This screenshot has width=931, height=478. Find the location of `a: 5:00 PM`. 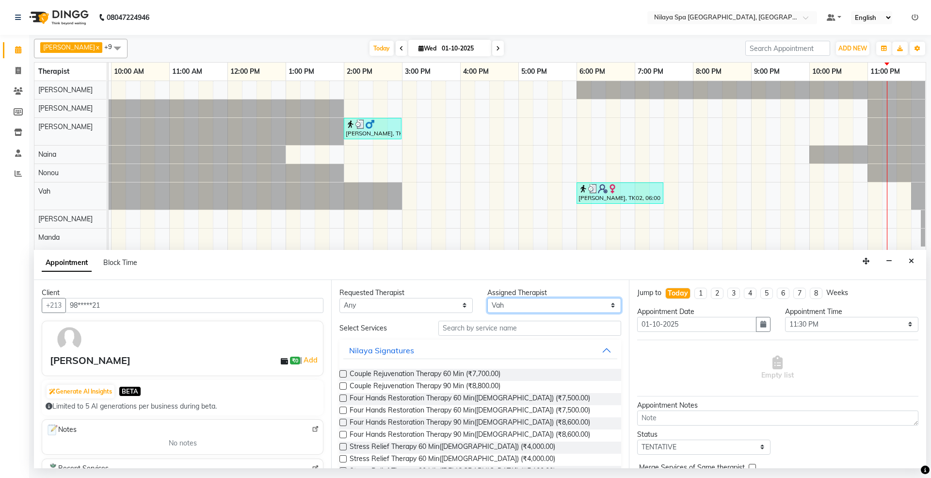

a: 5:00 PM is located at coordinates (534, 71).